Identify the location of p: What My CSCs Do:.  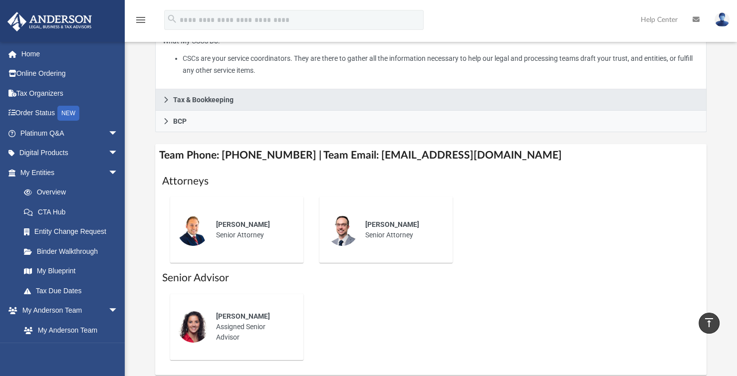
(430, 56).